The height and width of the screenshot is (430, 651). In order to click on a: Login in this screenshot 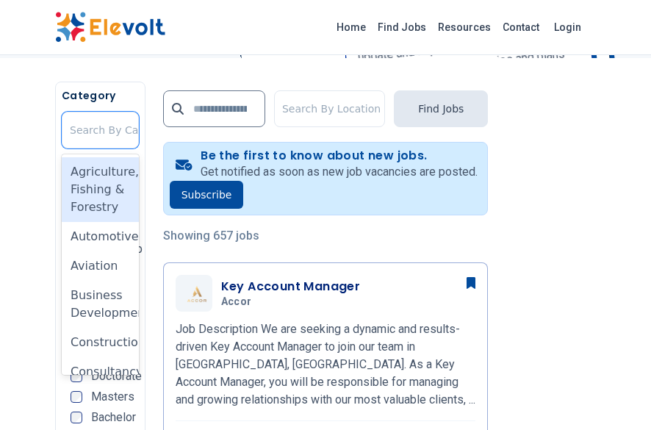, I will do `click(567, 27)`.